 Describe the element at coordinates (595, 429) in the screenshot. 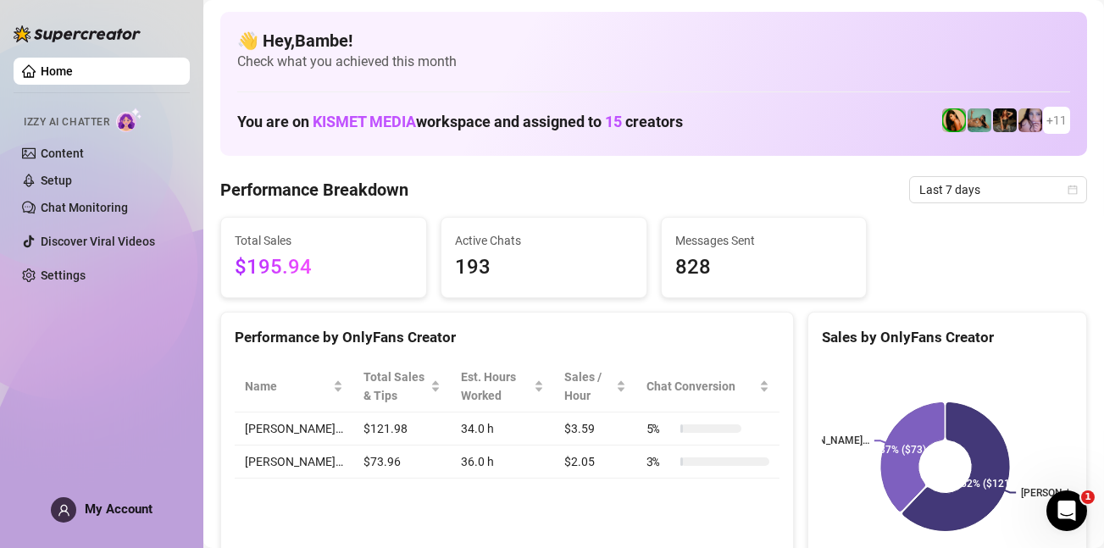

I see `td: $3.59` at that location.